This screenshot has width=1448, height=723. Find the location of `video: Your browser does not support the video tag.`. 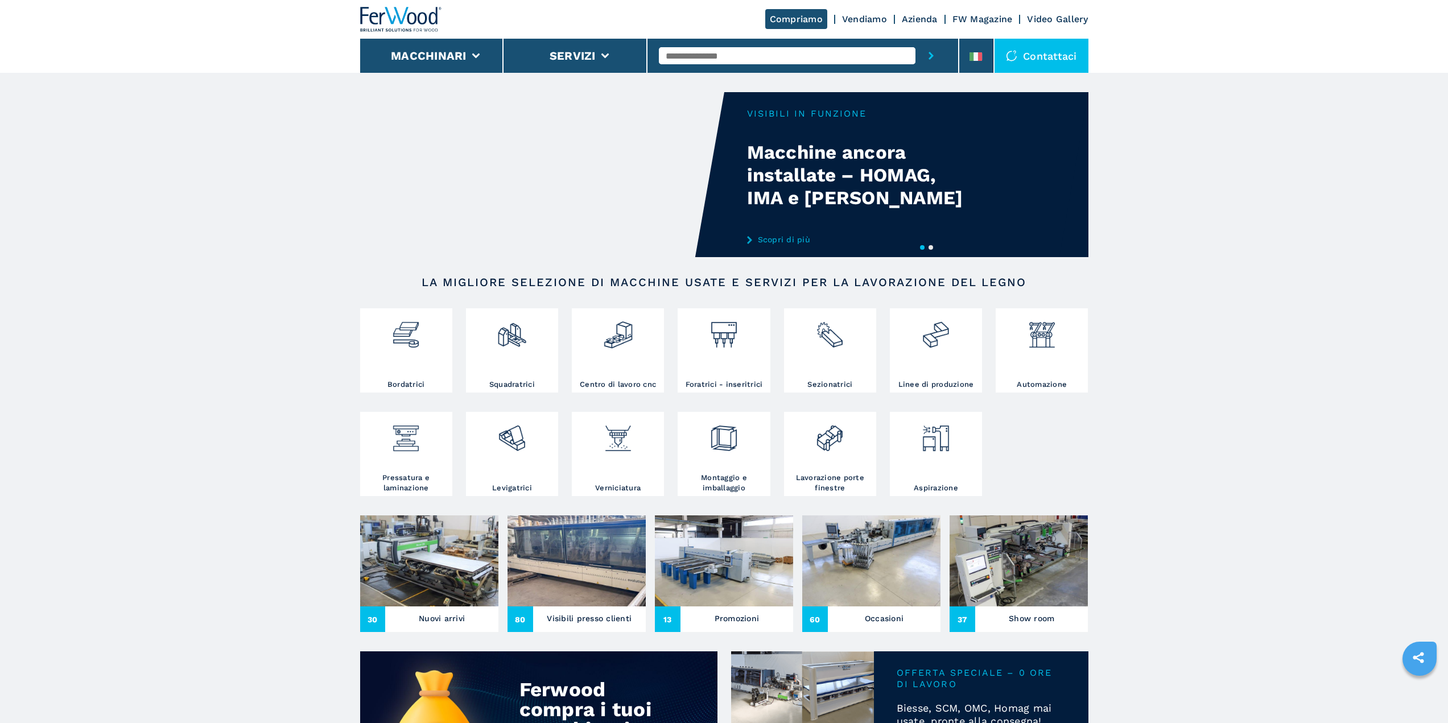

video: Your browser does not support the video tag. is located at coordinates (542, 175).